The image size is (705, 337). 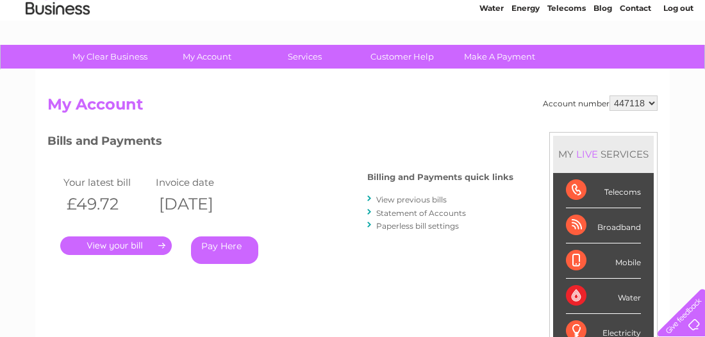 What do you see at coordinates (224, 250) in the screenshot?
I see `a: Pay Here` at bounding box center [224, 250].